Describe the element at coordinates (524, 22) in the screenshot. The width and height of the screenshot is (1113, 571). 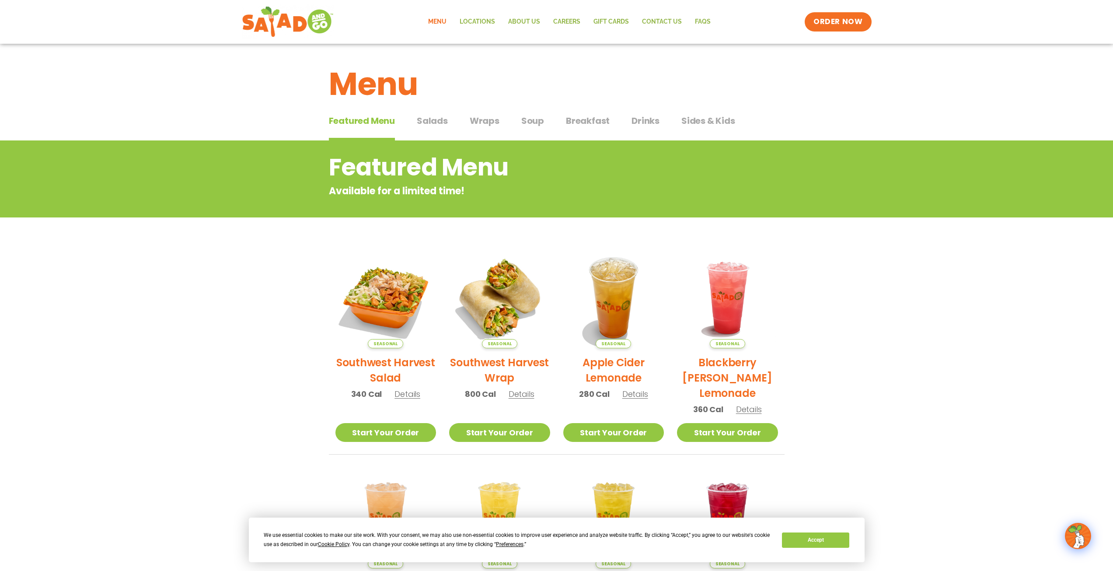
I see `a: About Us` at that location.